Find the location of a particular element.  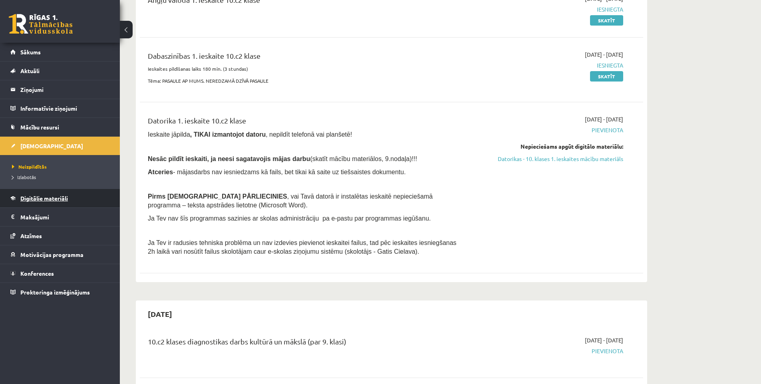

span: Aktuāli is located at coordinates (30, 71).